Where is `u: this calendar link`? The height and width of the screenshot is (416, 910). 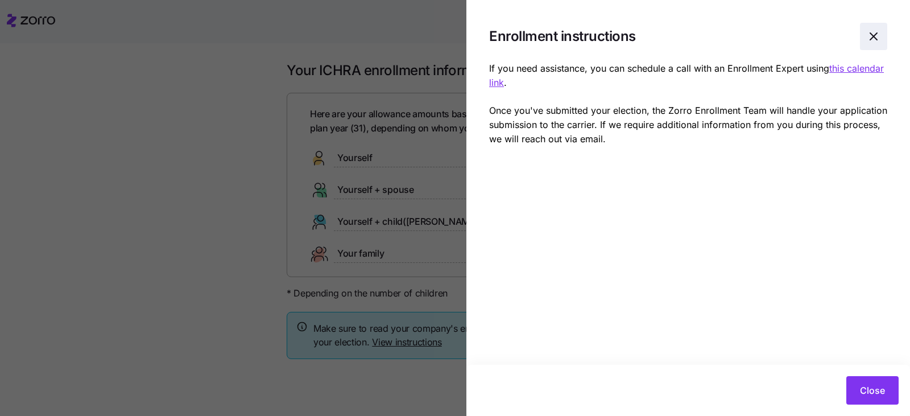
u: this calendar link is located at coordinates (686, 75).